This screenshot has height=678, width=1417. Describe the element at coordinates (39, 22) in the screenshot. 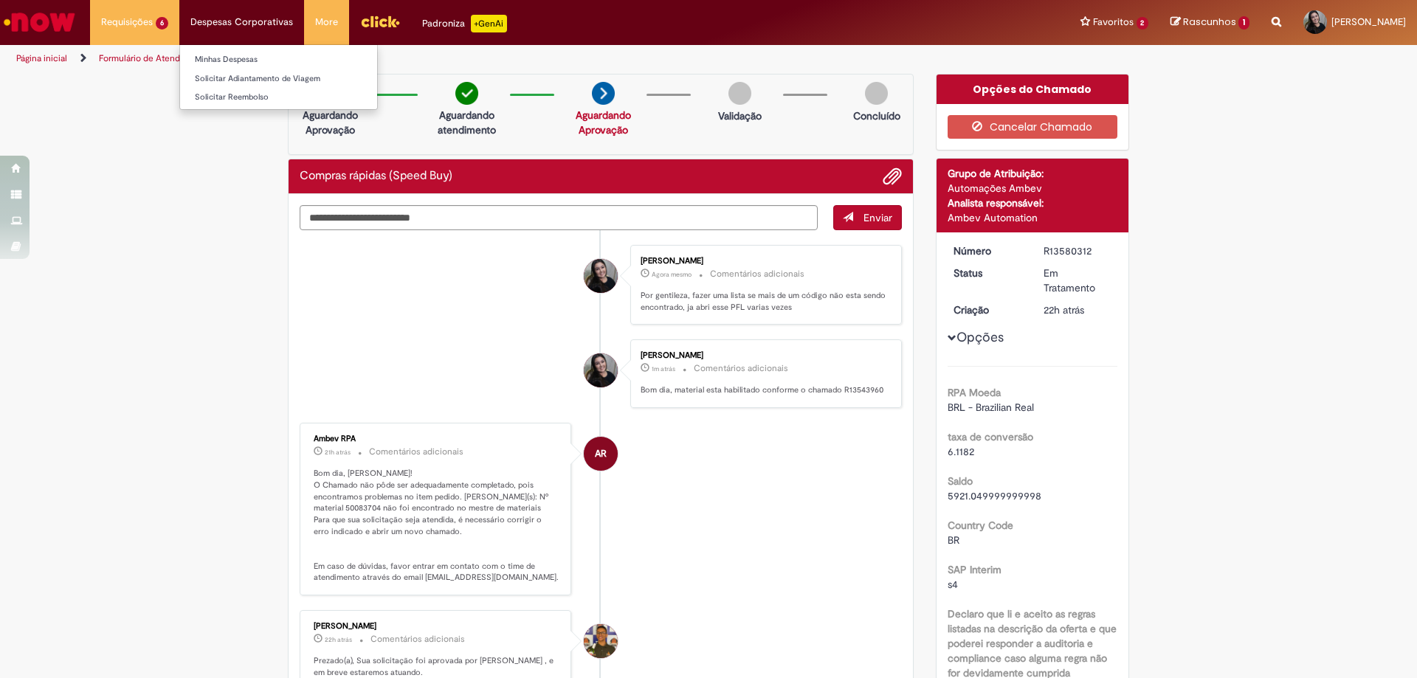

I see `img: ServiceNow` at that location.